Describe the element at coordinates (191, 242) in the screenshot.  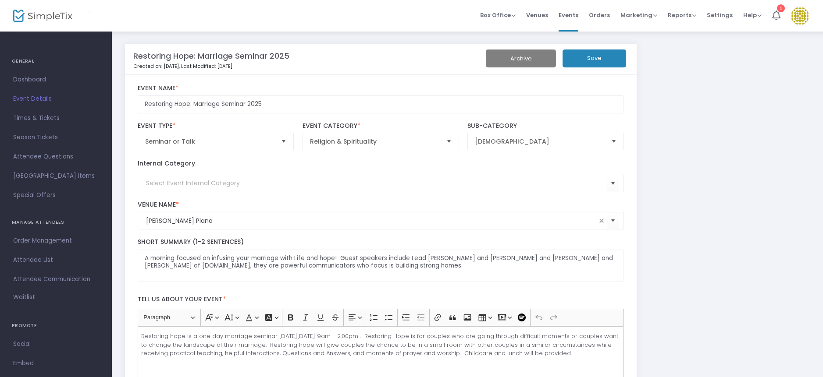
I see `span: Short Summary (1-2 Sentences)` at that location.